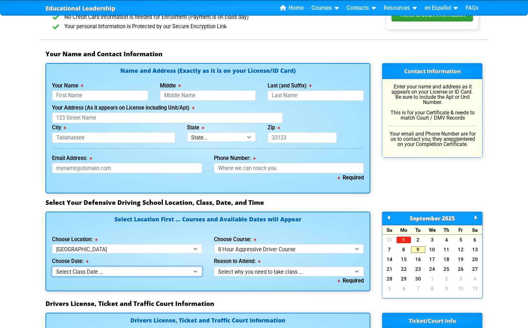 This screenshot has height=328, width=528. What do you see at coordinates (208, 96) in the screenshot?
I see `input: Middle Name` at bounding box center [208, 96].